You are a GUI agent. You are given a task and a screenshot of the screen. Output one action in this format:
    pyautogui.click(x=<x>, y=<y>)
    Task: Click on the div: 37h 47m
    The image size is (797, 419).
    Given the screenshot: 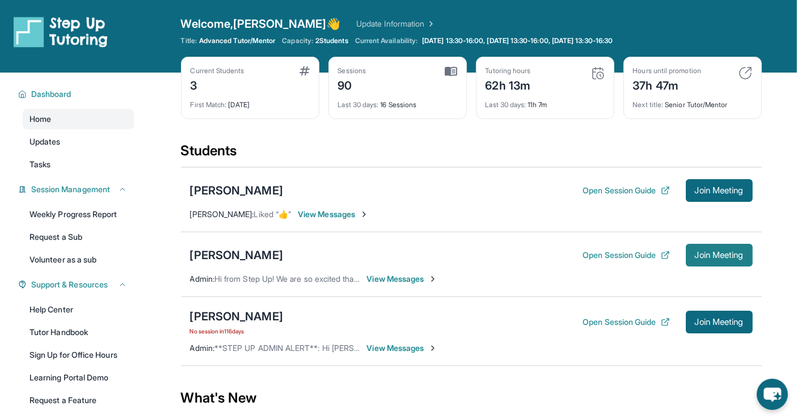 What is the action you would take?
    pyautogui.click(x=667, y=85)
    